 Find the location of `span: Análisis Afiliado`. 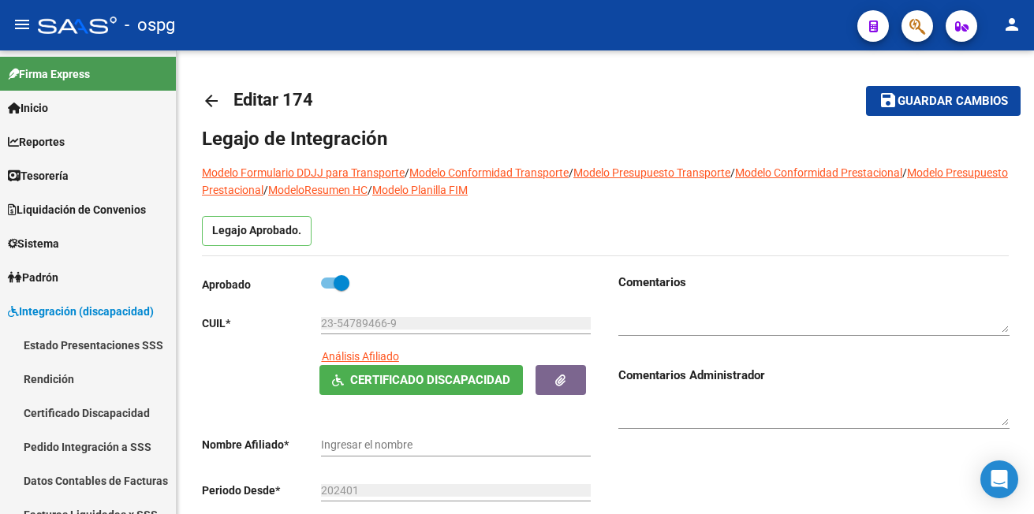

span: Análisis Afiliado is located at coordinates (360, 356).